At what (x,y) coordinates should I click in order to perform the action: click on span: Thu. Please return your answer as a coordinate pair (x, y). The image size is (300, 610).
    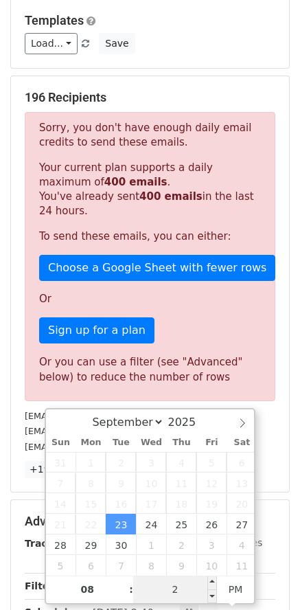
    Looking at the image, I should click on (181, 443).